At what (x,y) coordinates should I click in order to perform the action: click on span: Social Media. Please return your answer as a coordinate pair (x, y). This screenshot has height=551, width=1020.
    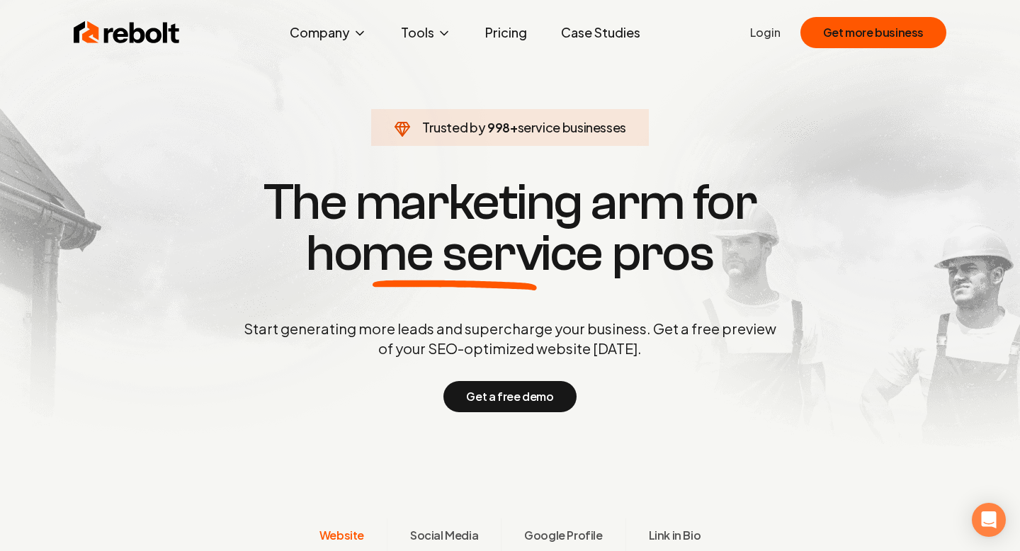
    Looking at the image, I should click on (444, 536).